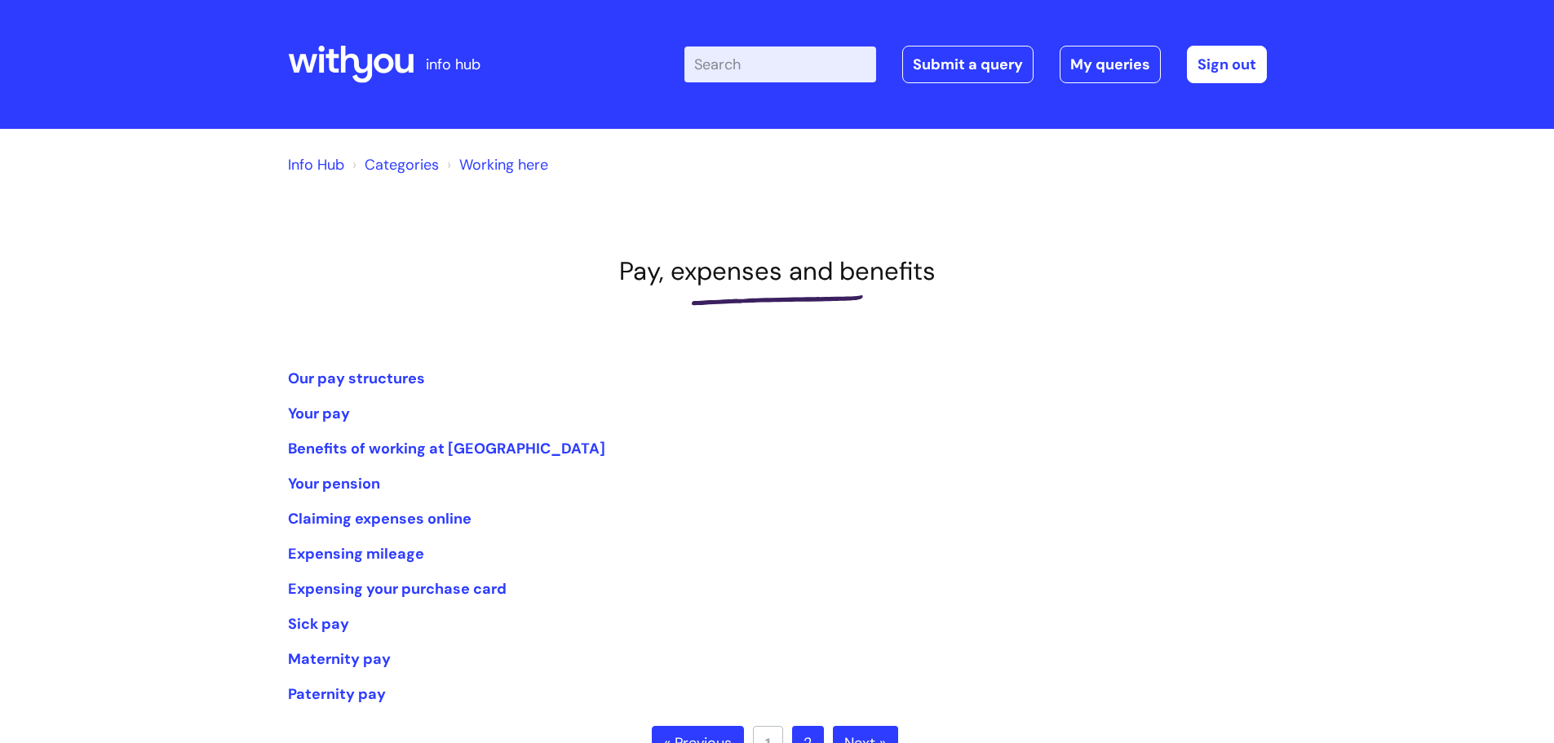 Image resolution: width=1554 pixels, height=743 pixels. I want to click on li: Working here, so click(495, 165).